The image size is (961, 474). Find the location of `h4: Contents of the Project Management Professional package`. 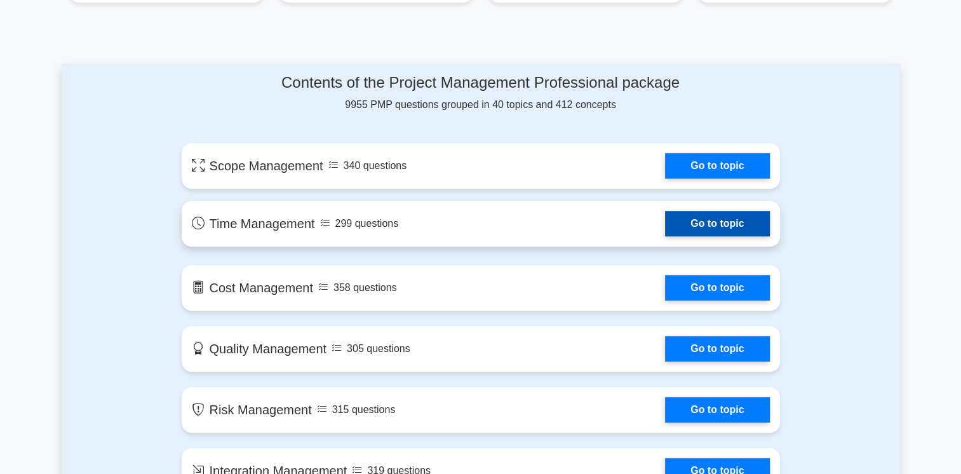

h4: Contents of the Project Management Professional package is located at coordinates (481, 83).